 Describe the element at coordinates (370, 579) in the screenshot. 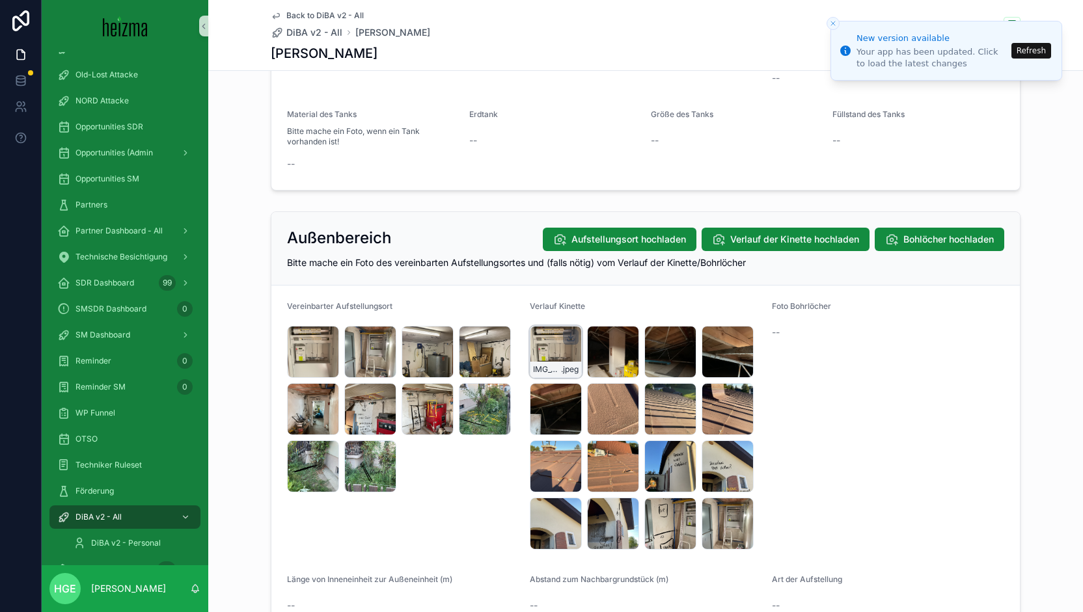

I see `span: Länge von Inneneinheit zur Außeneinheit (m)` at that location.